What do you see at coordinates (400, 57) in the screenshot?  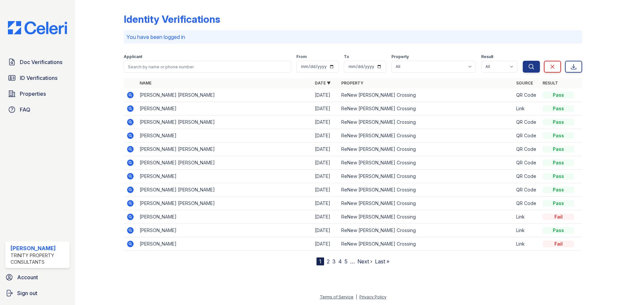 I see `label: Property` at bounding box center [400, 57].